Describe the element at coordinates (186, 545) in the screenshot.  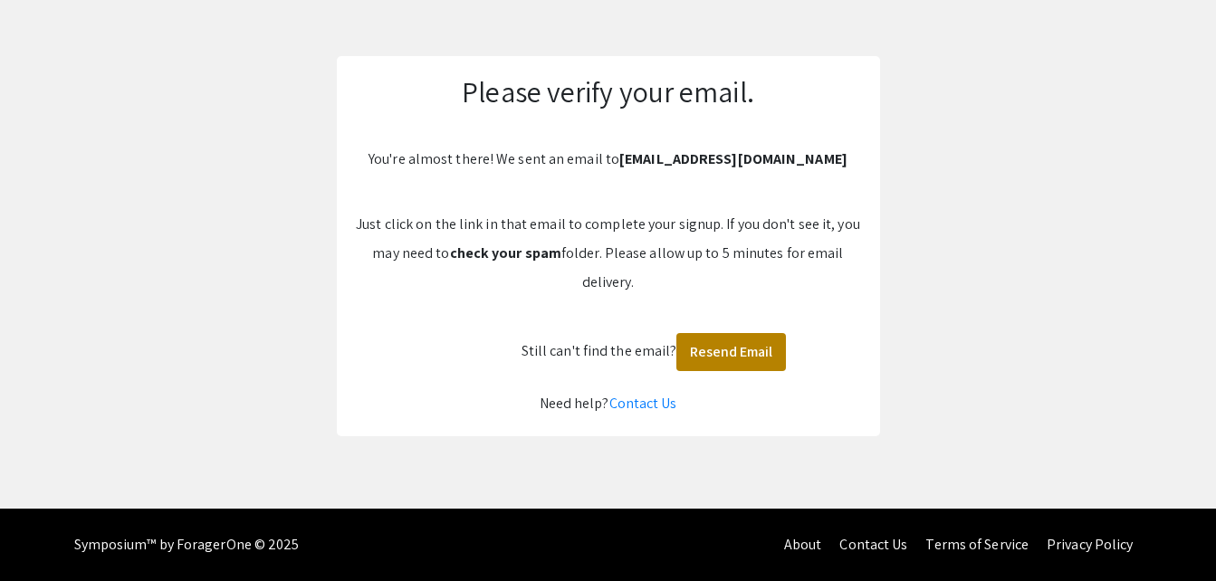
I see `div: Symposium™ by ForagerOne © 2025` at that location.